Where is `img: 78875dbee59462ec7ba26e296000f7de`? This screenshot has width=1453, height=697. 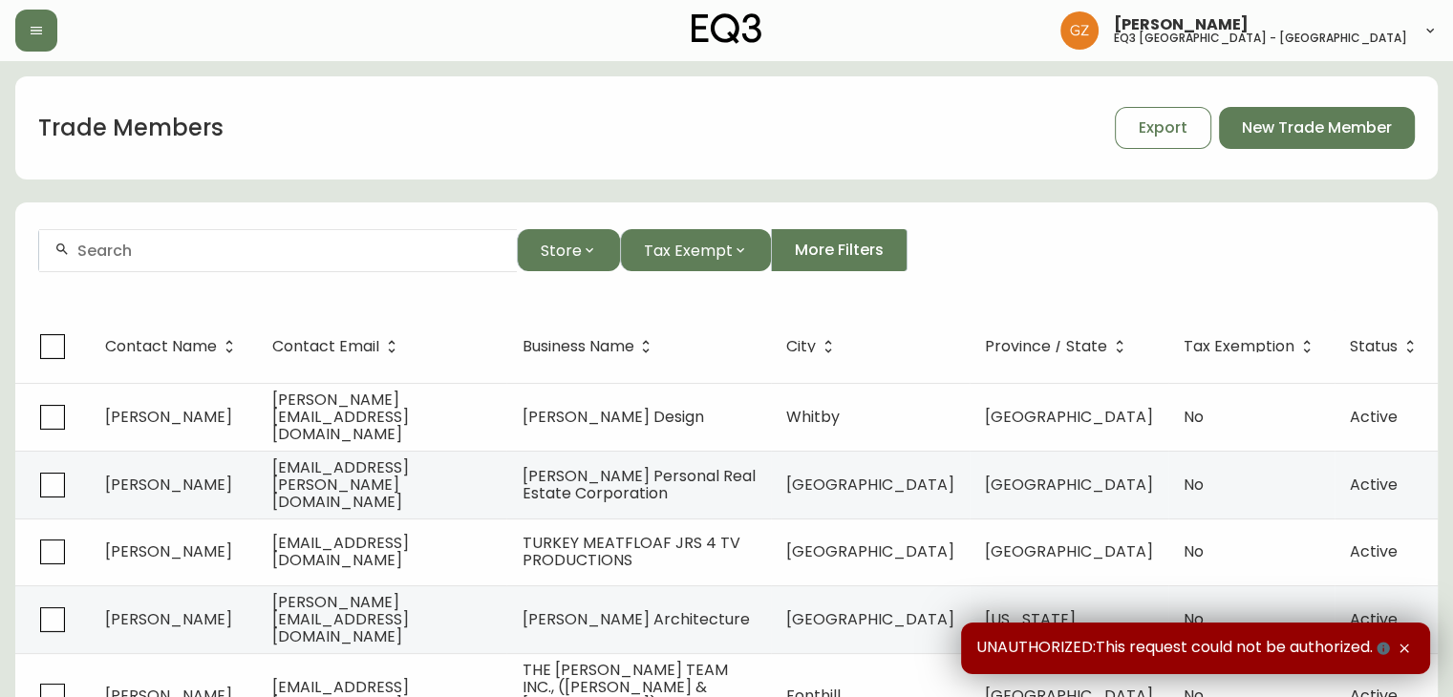
img: 78875dbee59462ec7ba26e296000f7de is located at coordinates (1079, 31).